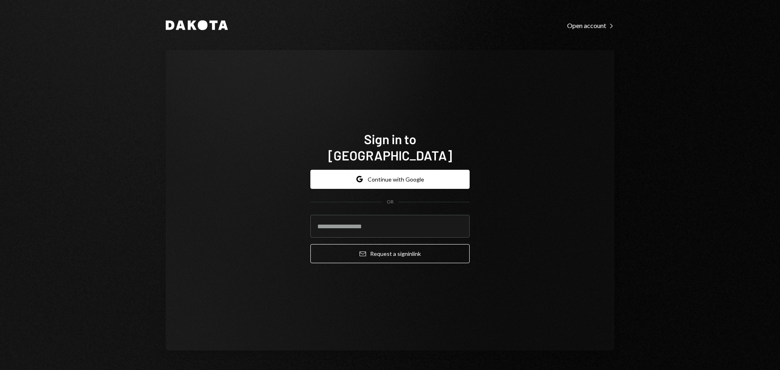 This screenshot has height=370, width=780. I want to click on button: Request a signinlink, so click(390, 253).